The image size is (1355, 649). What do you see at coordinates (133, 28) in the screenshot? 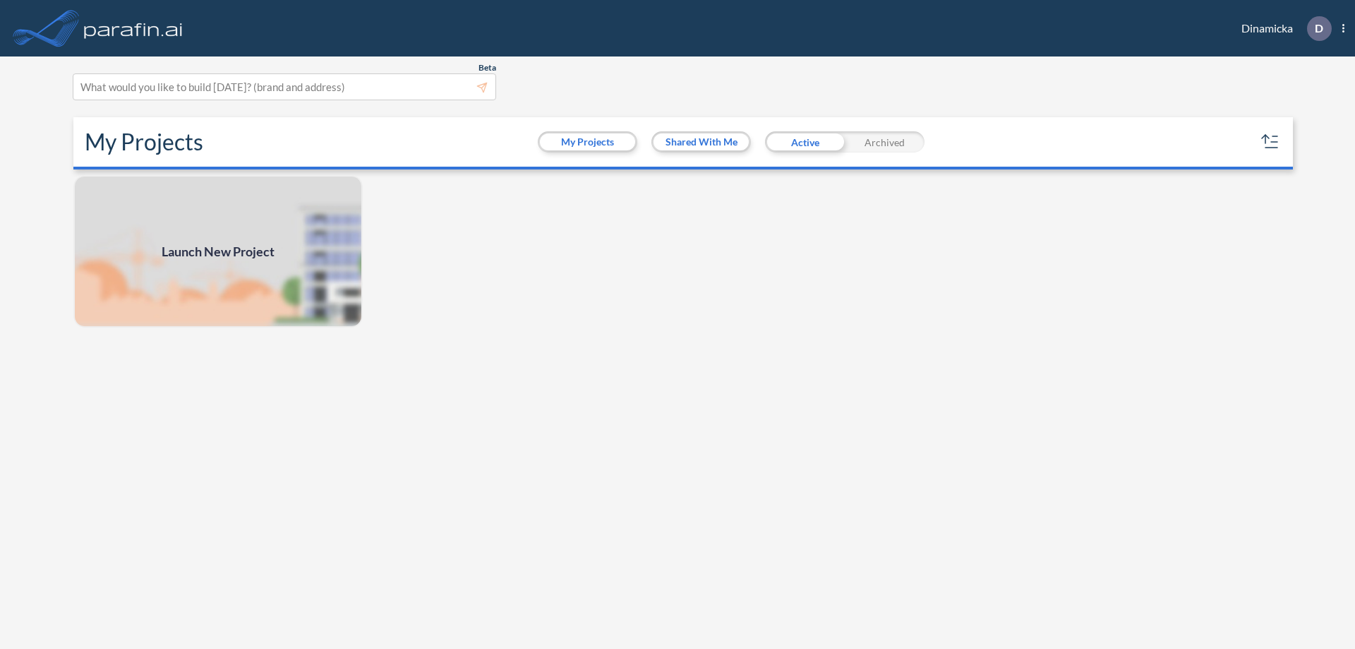
I see `img: logo` at bounding box center [133, 28].